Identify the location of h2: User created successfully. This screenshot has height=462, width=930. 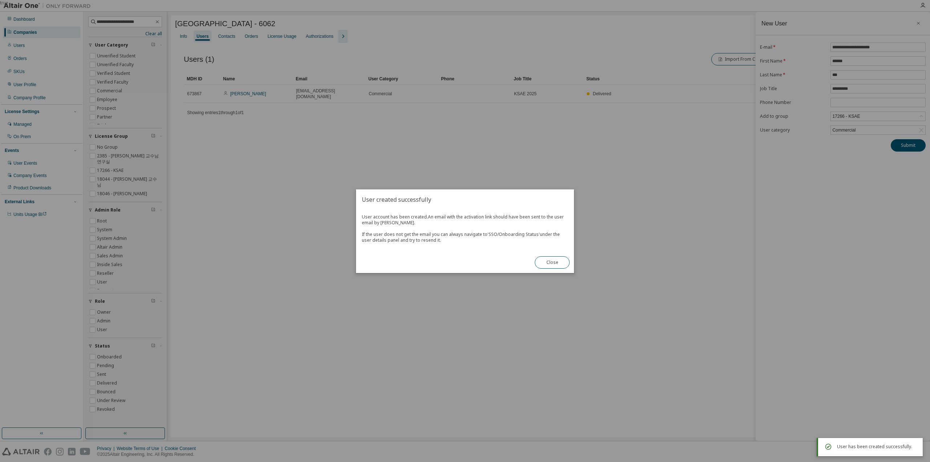
(465, 199).